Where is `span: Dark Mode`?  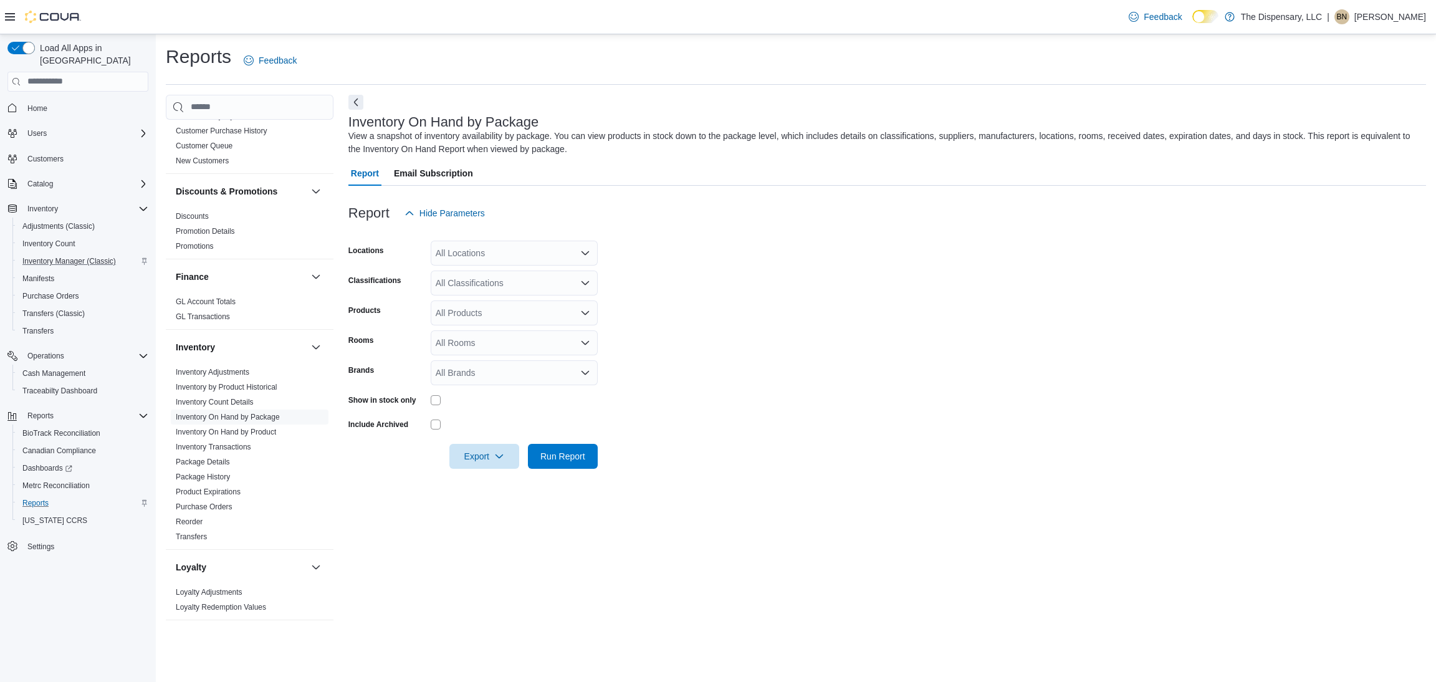
span: Dark Mode is located at coordinates (1192, 23).